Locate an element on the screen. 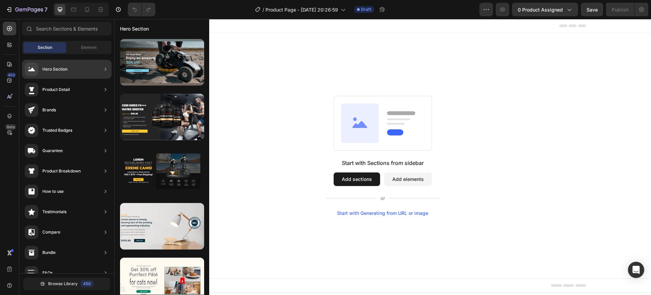 This screenshot has width=651, height=295. div: Guarantee is located at coordinates (53, 151).